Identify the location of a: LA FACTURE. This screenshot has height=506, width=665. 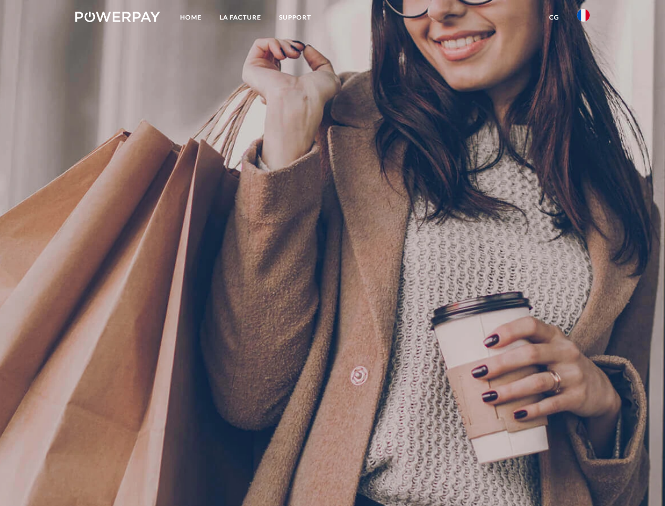
(240, 17).